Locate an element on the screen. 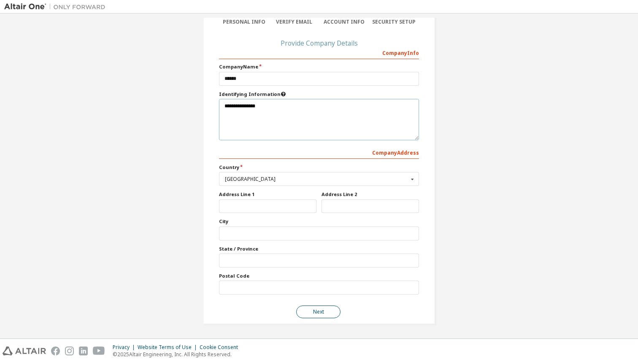 This screenshot has width=638, height=363. label: State / Province is located at coordinates (319, 249).